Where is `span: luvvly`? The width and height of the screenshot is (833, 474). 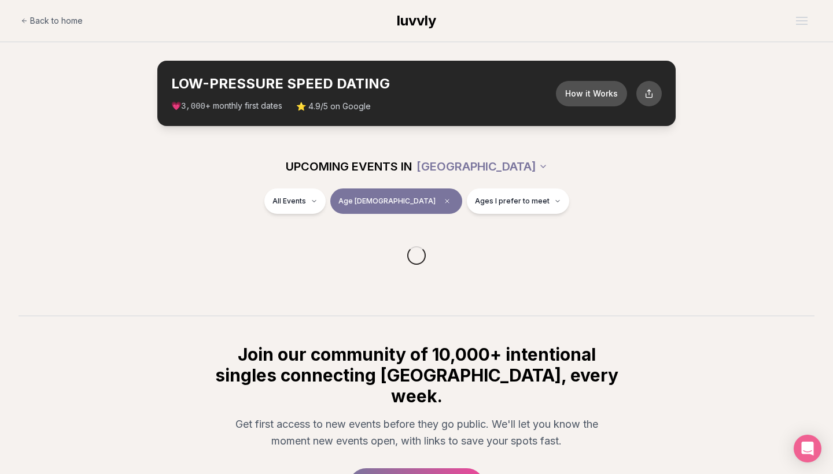 span: luvvly is located at coordinates (416, 20).